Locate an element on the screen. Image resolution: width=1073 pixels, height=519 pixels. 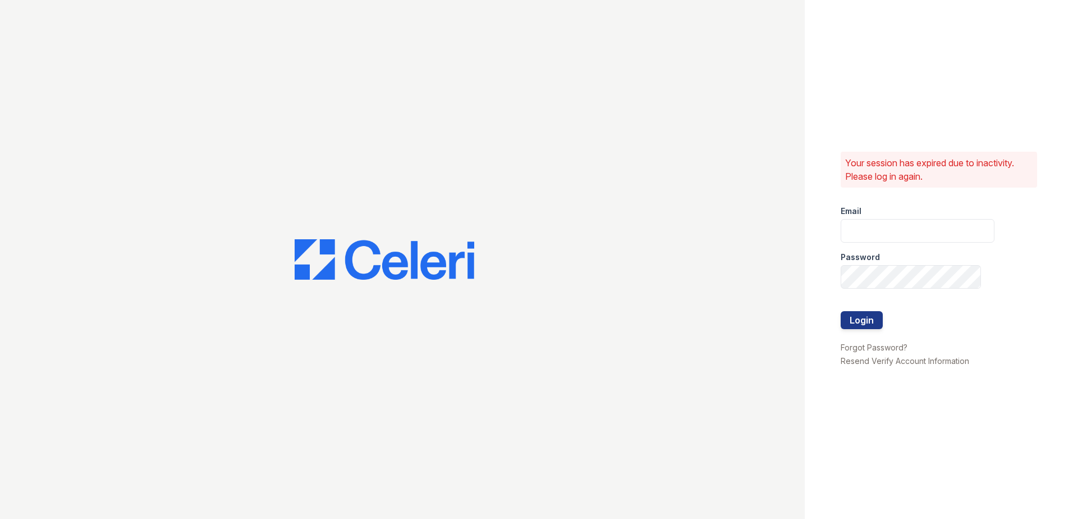
a: Forgot Password? is located at coordinates (874, 347).